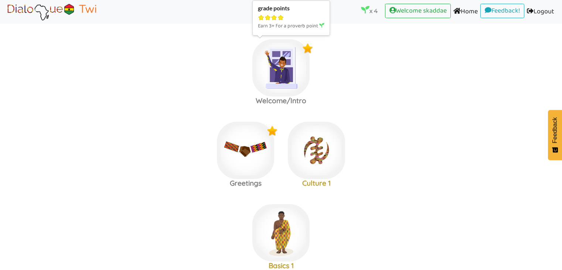  Describe the element at coordinates (281, 265) in the screenshot. I see `h3: Basics 1` at that location.